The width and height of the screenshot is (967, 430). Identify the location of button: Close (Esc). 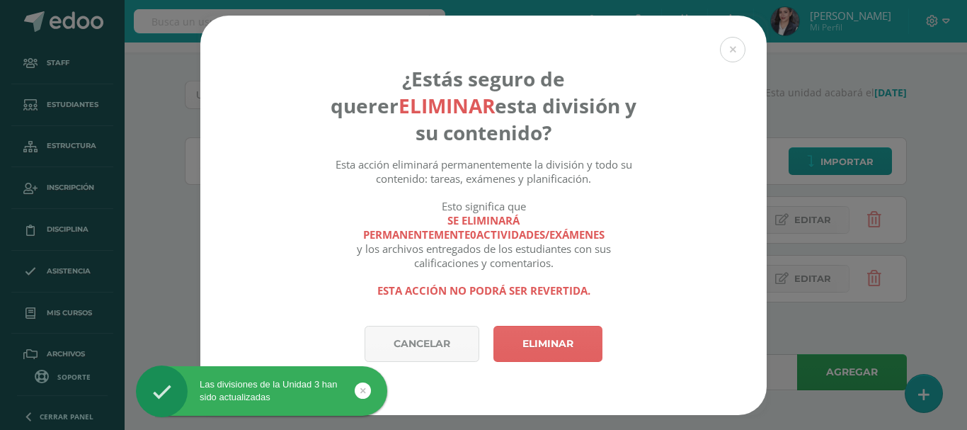
(732, 50).